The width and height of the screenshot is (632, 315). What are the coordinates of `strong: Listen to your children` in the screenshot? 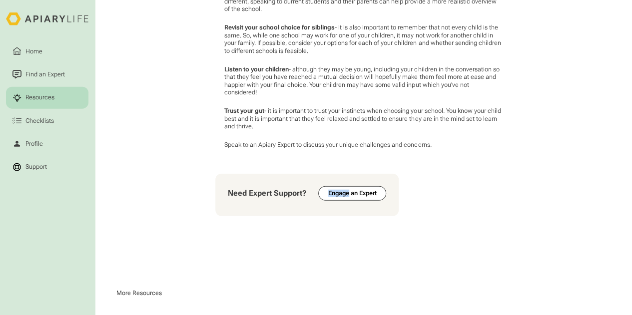 It's located at (256, 69).